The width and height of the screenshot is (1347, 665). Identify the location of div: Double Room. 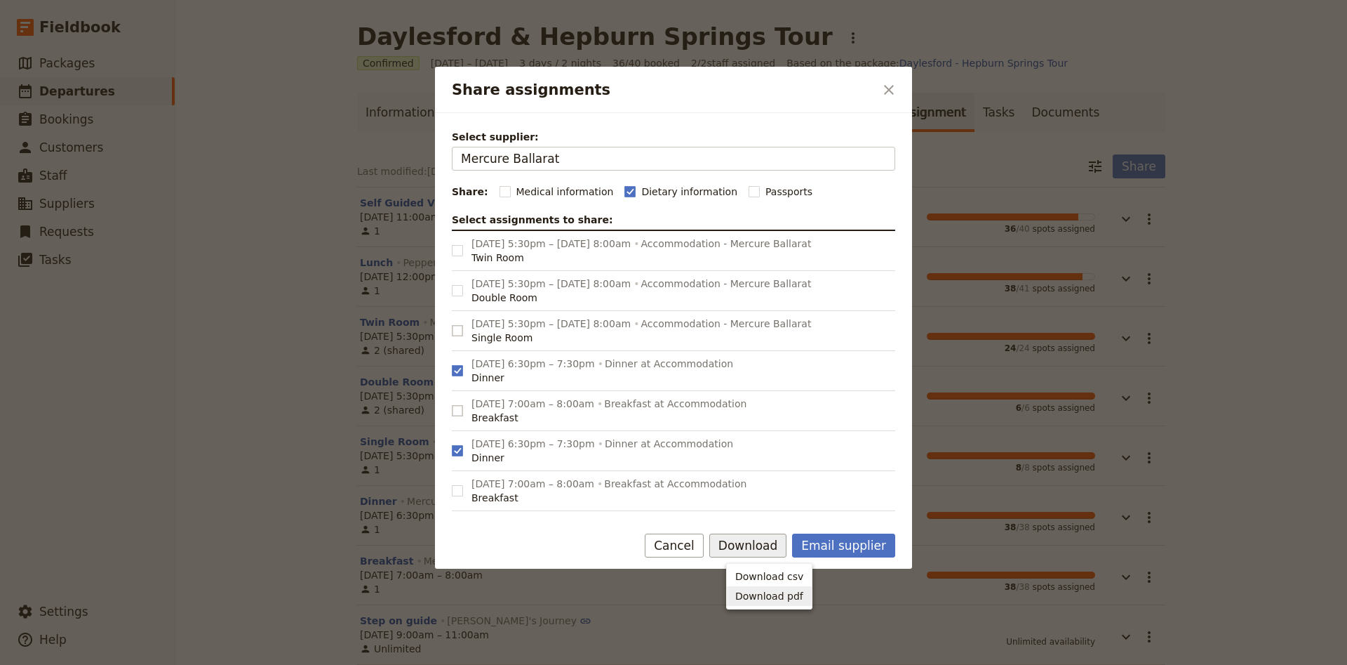
(641, 298).